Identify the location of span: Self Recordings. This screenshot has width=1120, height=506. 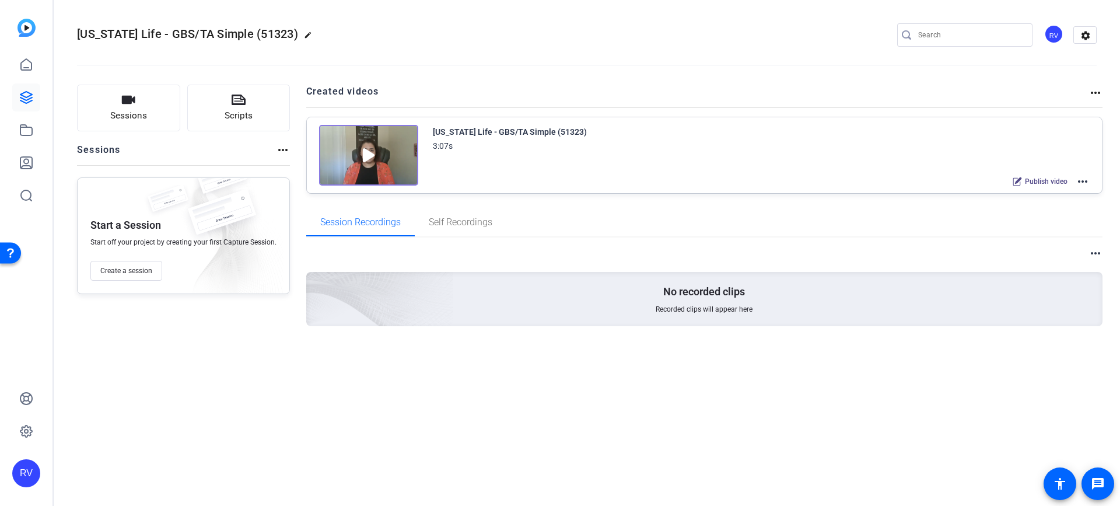
(460, 222).